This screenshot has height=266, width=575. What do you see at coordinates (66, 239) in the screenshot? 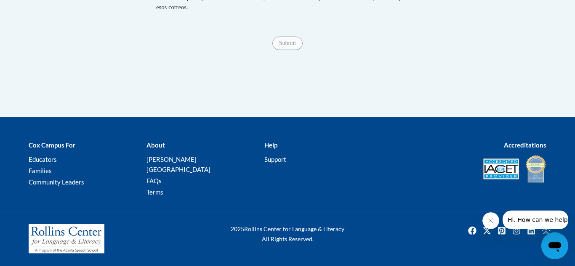
I see `img: Rollins Center for Language & Literacy - A Program of the Atlanta Speech School` at bounding box center [66, 239].